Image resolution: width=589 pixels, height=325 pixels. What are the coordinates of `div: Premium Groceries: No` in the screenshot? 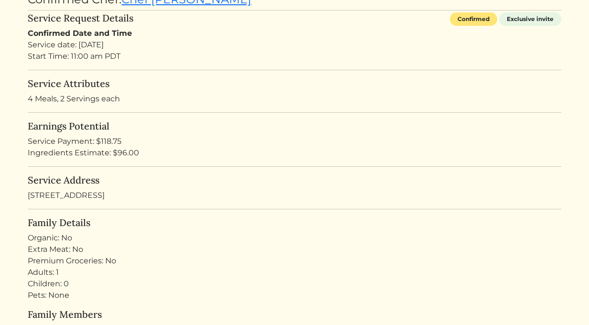 It's located at (295, 261).